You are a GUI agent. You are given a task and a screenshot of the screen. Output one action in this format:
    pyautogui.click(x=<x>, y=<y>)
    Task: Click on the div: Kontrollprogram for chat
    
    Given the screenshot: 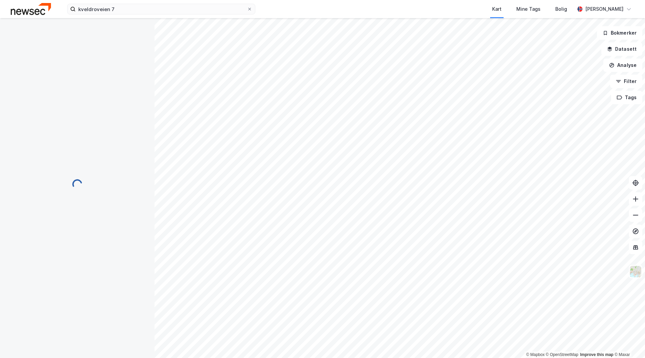 What is the action you would take?
    pyautogui.click(x=628, y=342)
    